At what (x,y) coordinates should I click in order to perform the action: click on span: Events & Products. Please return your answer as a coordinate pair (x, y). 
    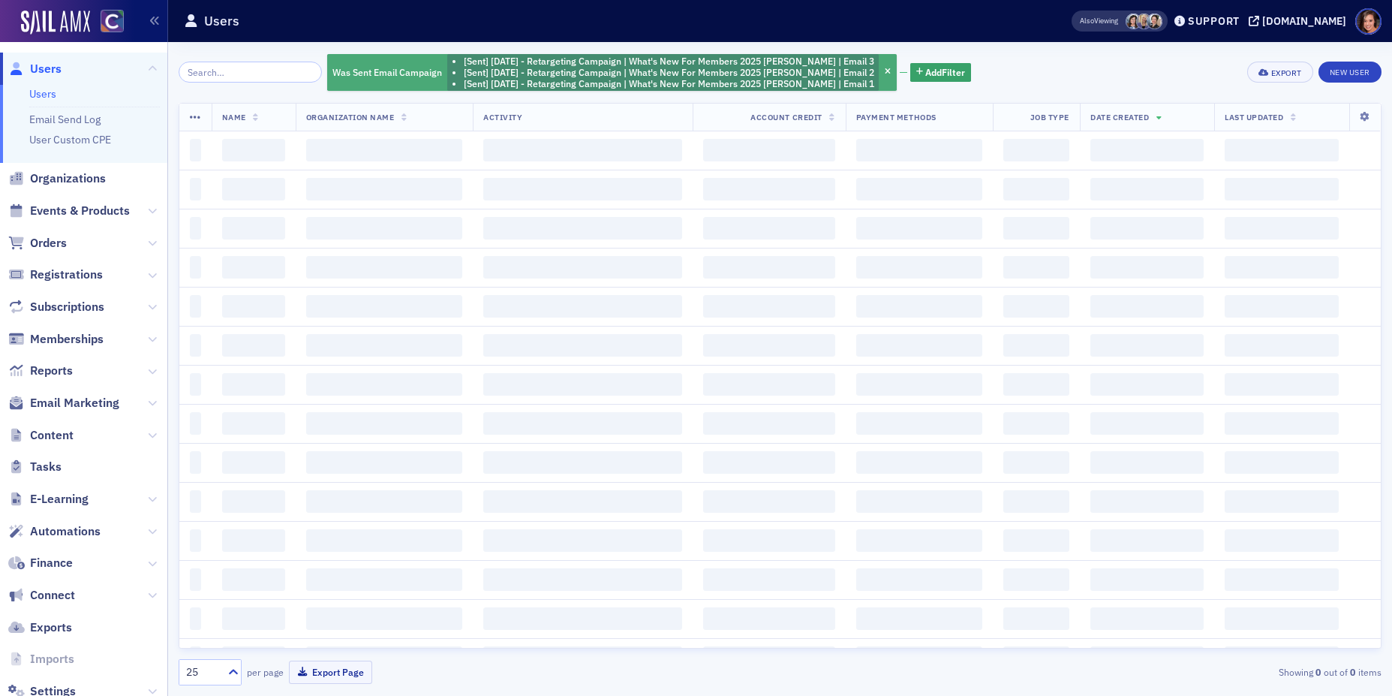
    Looking at the image, I should click on (80, 211).